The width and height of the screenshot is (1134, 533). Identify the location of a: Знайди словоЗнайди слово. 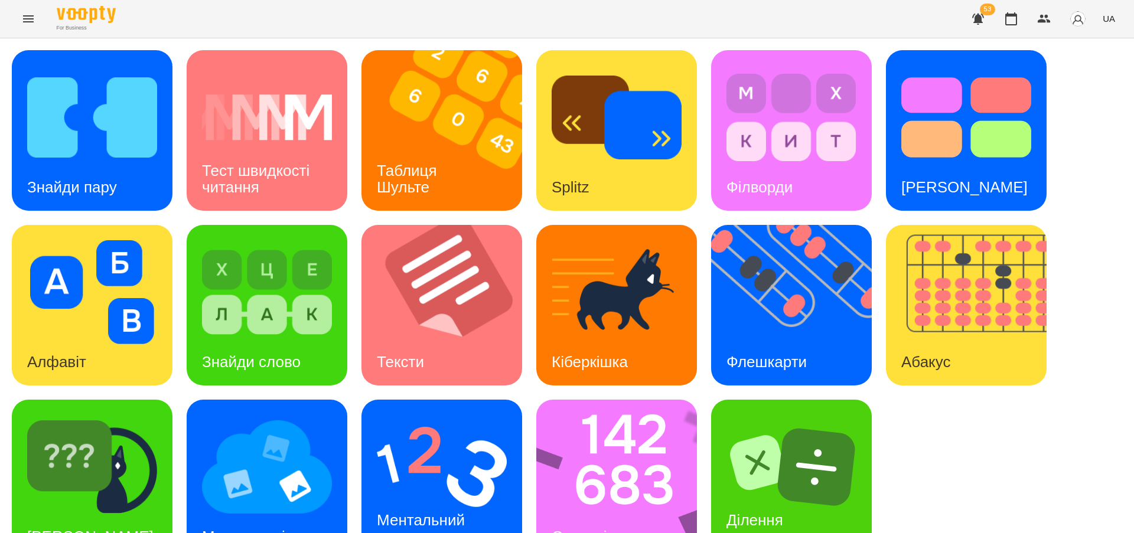
(267, 305).